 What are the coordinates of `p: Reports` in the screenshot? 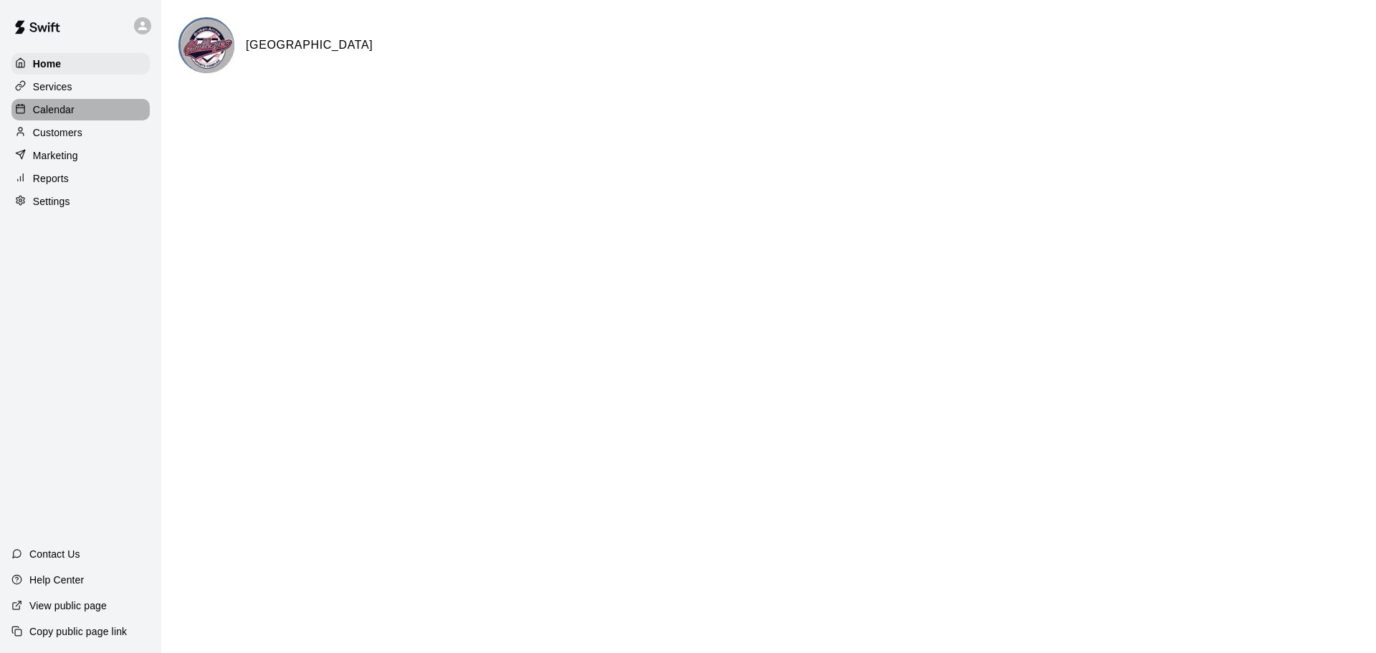 It's located at (51, 178).